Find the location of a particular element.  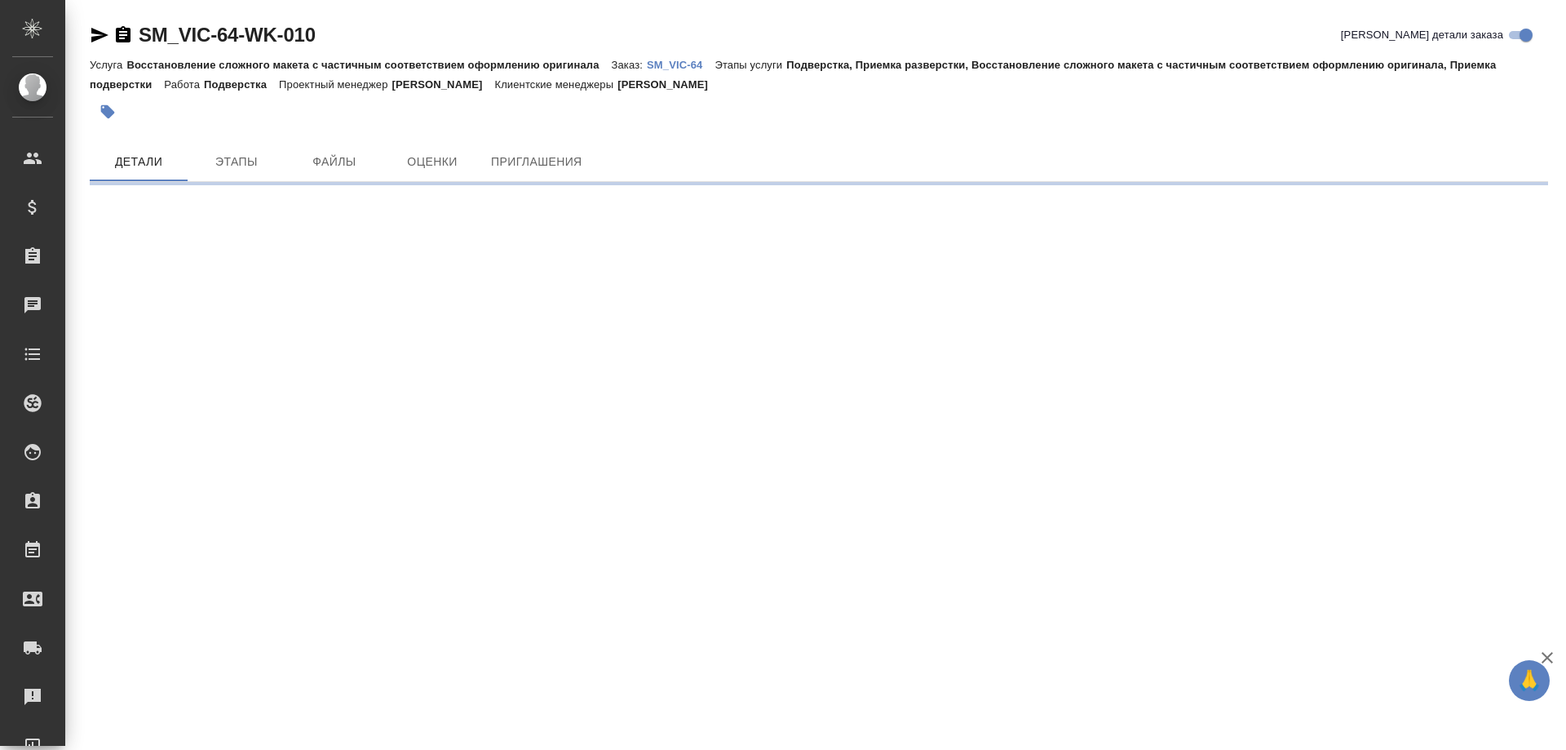

p: Этапы услуги is located at coordinates (750, 64).